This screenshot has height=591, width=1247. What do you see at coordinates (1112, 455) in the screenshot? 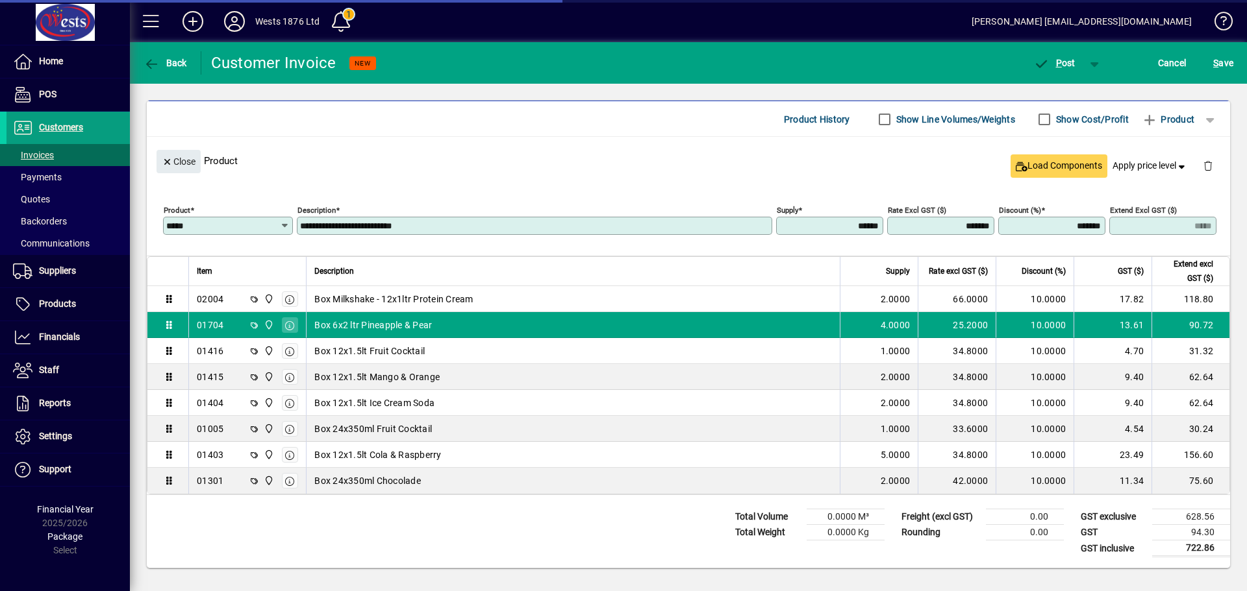
I see `td: 23.49` at bounding box center [1112, 455].